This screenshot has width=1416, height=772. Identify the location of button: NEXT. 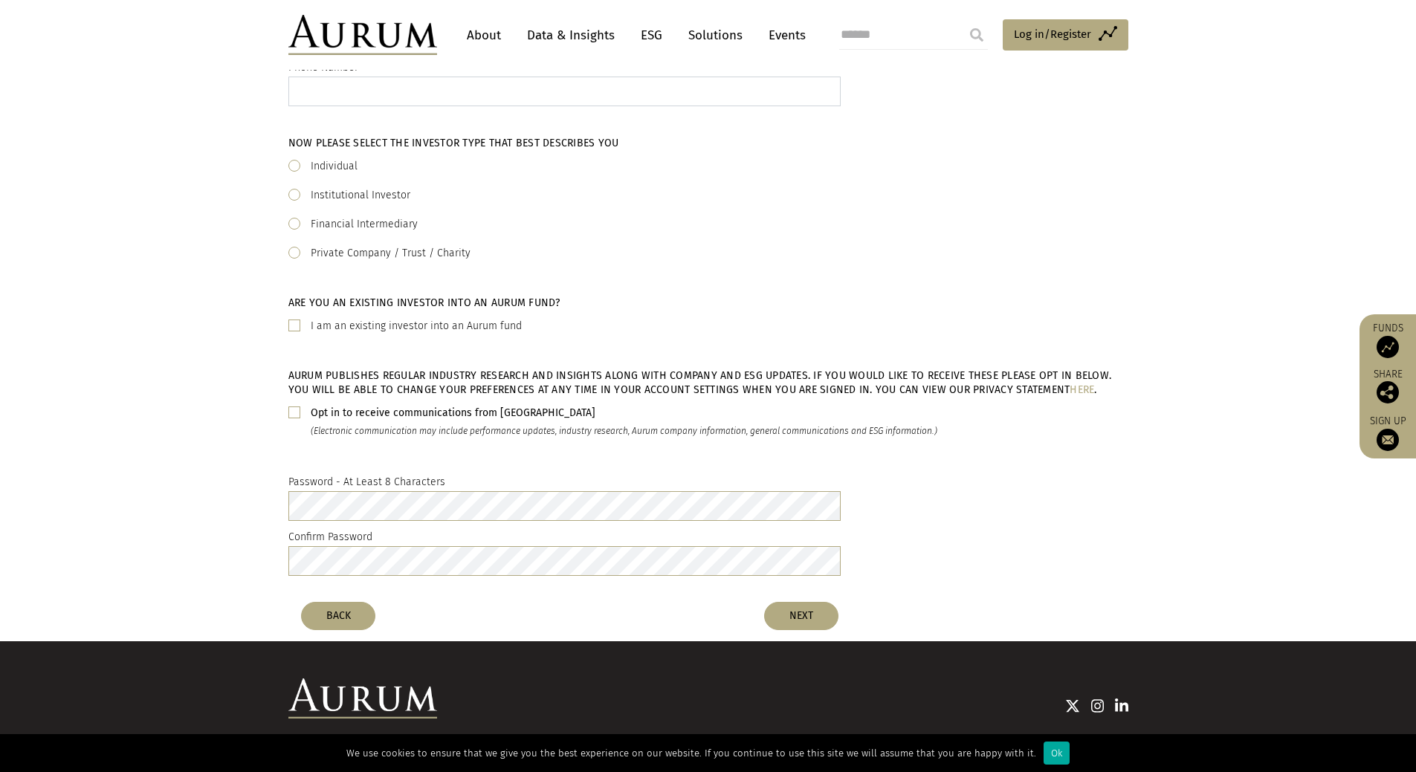
(801, 616).